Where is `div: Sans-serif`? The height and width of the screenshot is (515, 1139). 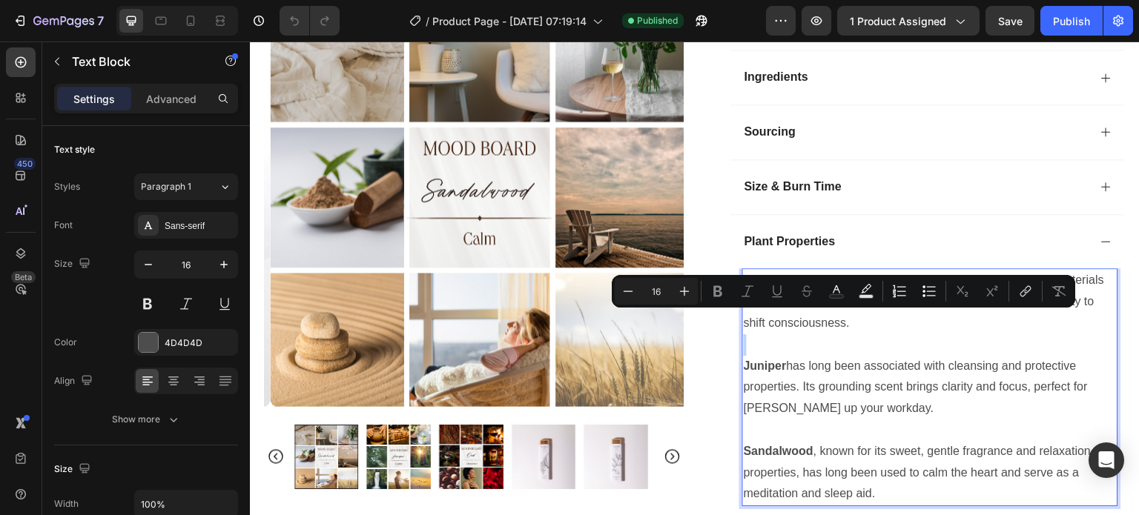 div: Sans-serif is located at coordinates (199, 226).